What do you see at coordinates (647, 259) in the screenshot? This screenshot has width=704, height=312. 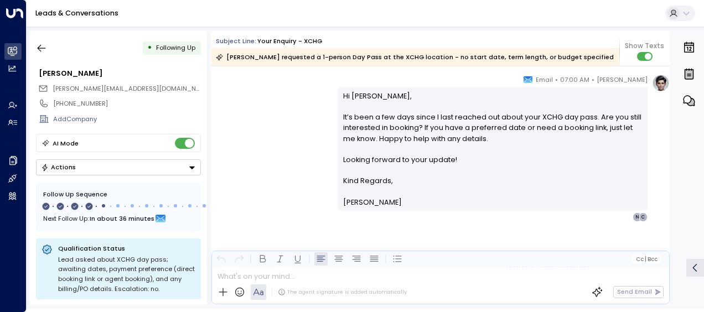 I see `span: Cc Bcc` at bounding box center [647, 259].